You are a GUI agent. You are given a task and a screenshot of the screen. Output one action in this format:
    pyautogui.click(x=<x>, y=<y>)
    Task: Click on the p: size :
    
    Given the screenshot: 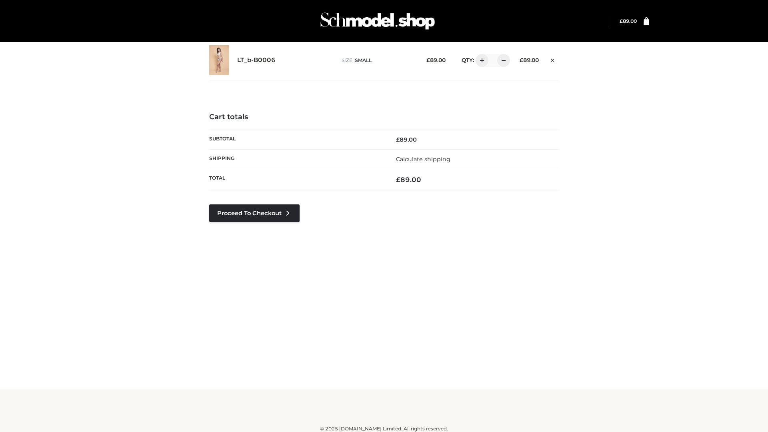 What is the action you would take?
    pyautogui.click(x=378, y=60)
    